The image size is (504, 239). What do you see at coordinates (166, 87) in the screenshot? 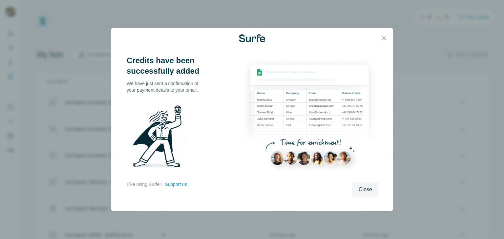
I see `p: We have just sent a confirmation of your payment details to your email.` at bounding box center [166, 87].